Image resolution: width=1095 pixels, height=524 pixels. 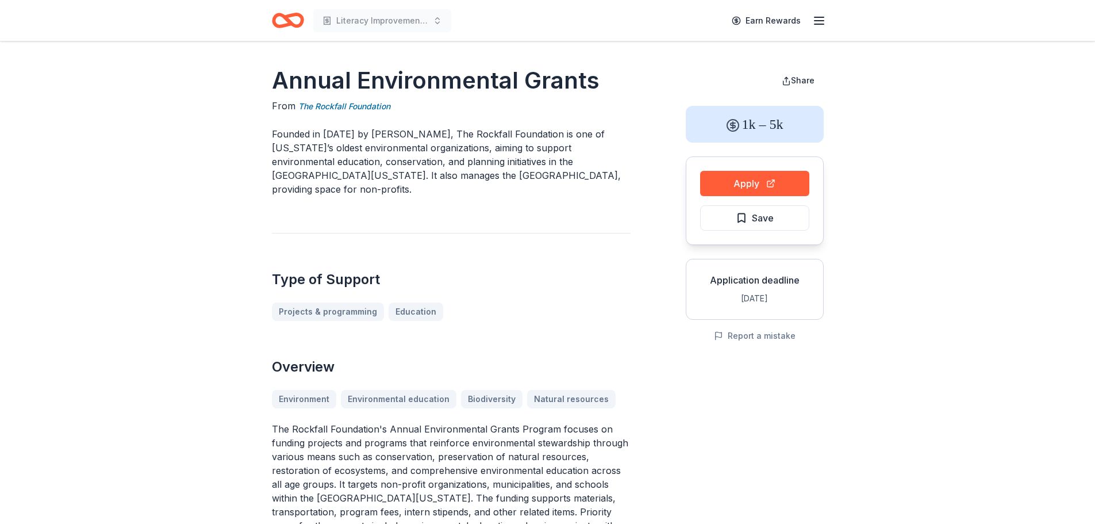 What do you see at coordinates (288, 20) in the screenshot?
I see `a: Home` at bounding box center [288, 20].